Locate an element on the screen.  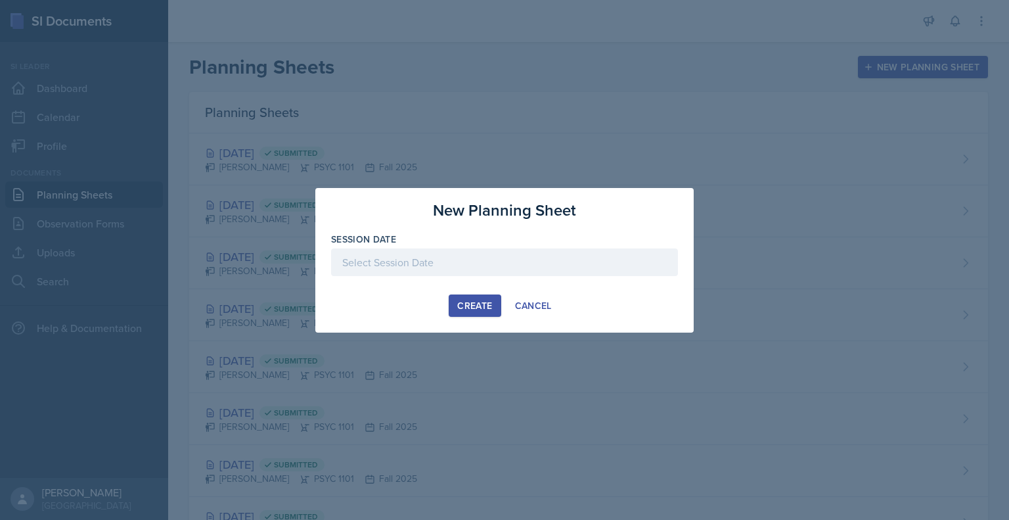
button: Create is located at coordinates (474, 305).